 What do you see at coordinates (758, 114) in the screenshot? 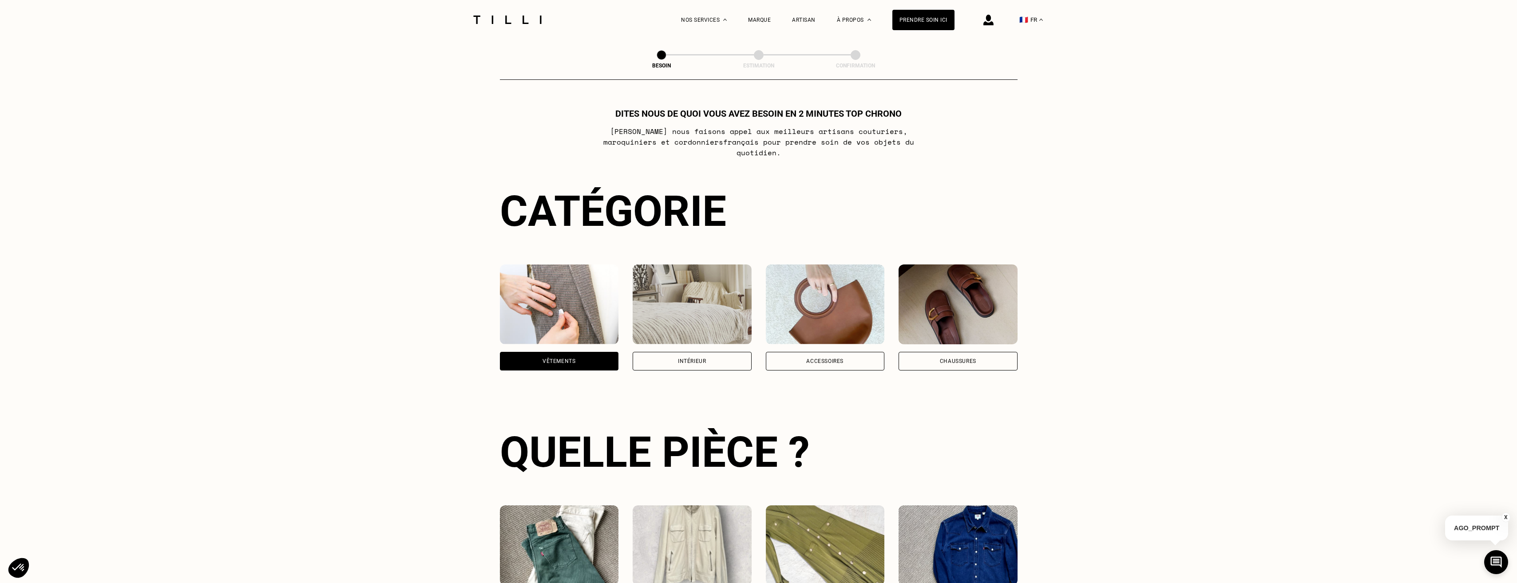
I see `h1: Dites nous de quoi vous avez besoin en 2 minutes top chrono` at bounding box center [758, 114].